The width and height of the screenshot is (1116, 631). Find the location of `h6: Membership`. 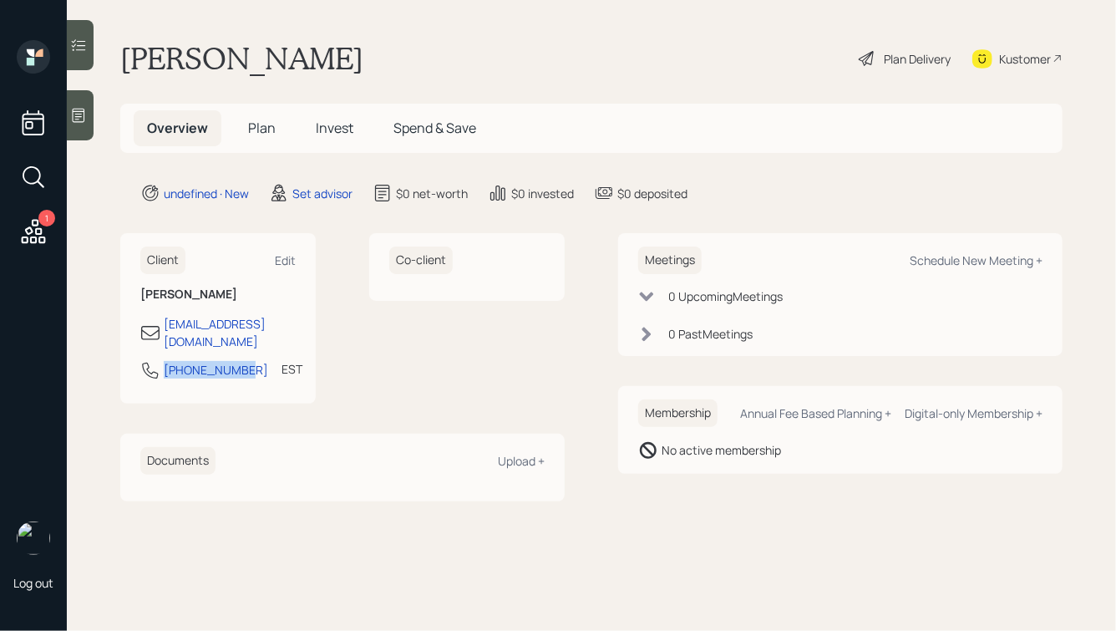

h6: Membership is located at coordinates (677, 413).